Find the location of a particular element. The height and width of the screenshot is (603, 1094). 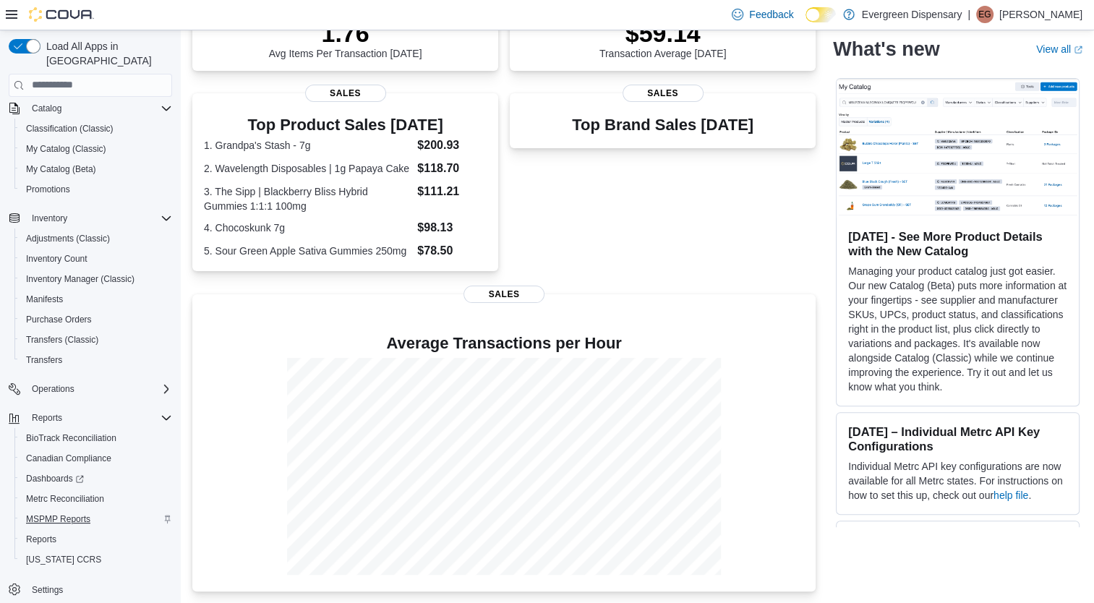

a: Reports is located at coordinates (41, 540).